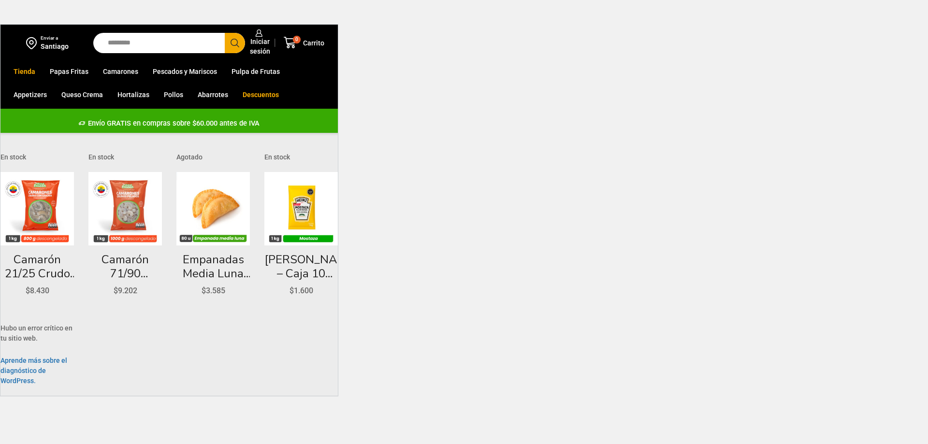 This screenshot has height=444, width=928. What do you see at coordinates (120, 72) in the screenshot?
I see `a: Camarones` at bounding box center [120, 72].